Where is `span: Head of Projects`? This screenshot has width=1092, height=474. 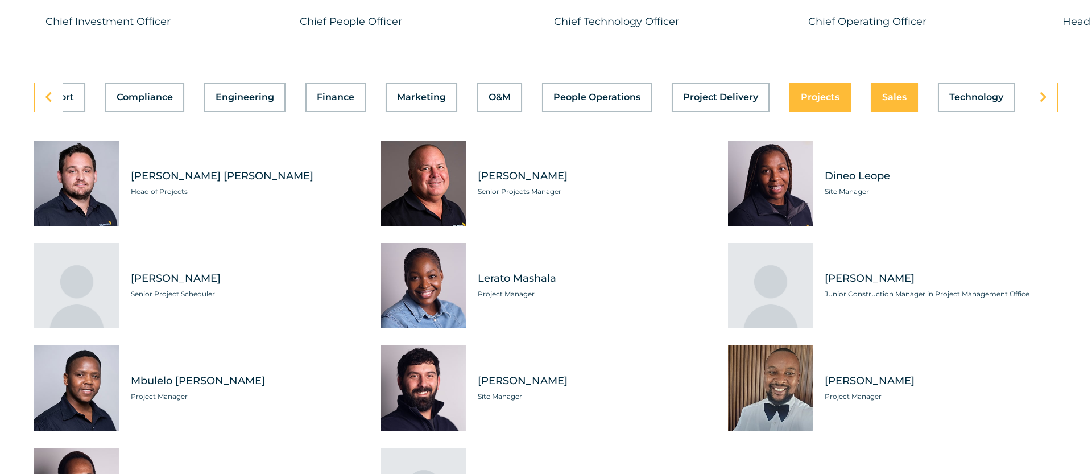
span: Head of Projects is located at coordinates (247, 192).